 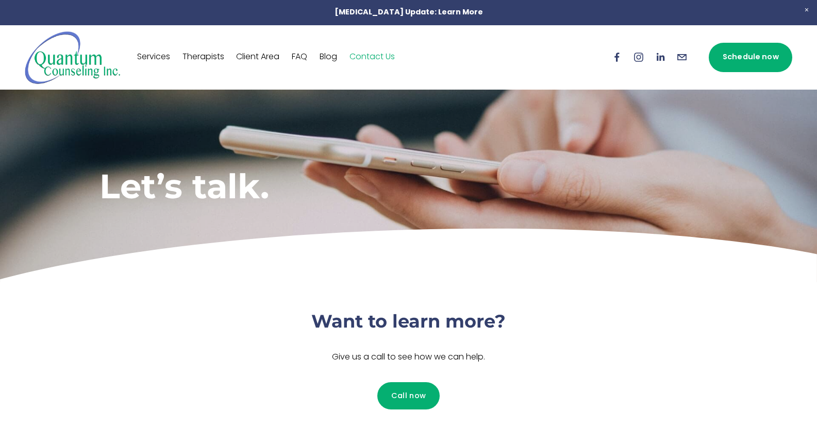 I want to click on a: Call now, so click(x=408, y=396).